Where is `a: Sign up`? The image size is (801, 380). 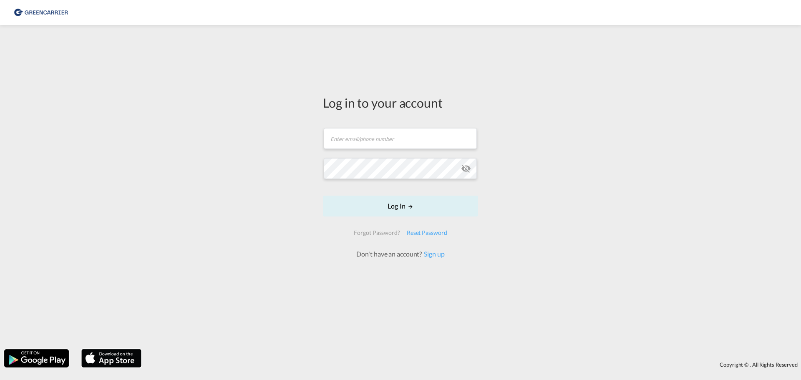
a: Sign up is located at coordinates (433, 254).